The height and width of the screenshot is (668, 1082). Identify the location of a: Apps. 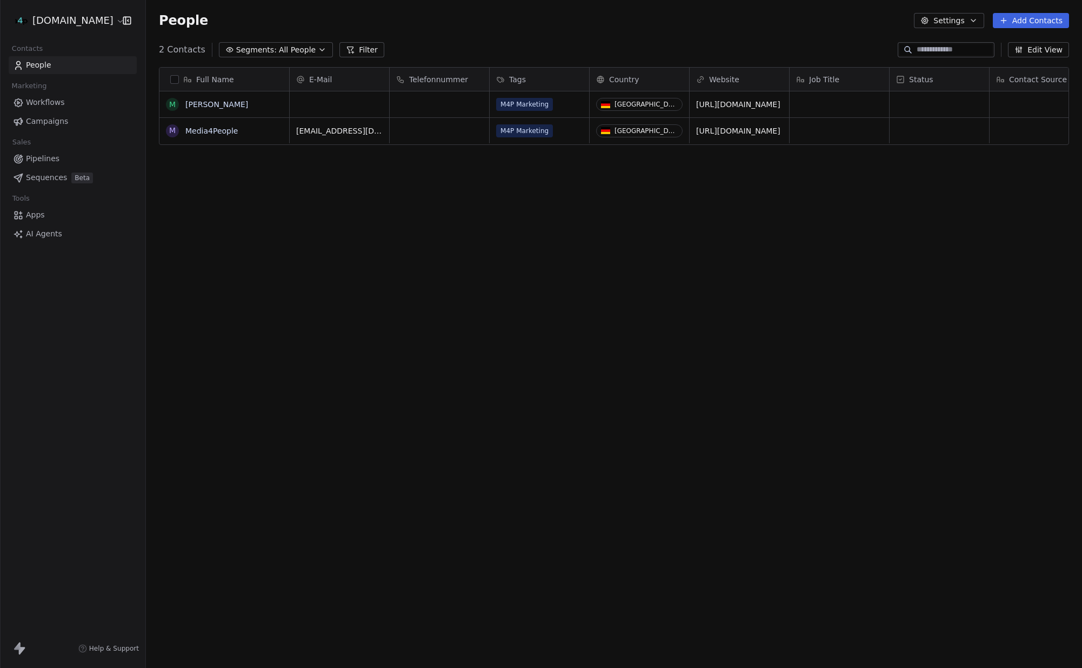
(72, 215).